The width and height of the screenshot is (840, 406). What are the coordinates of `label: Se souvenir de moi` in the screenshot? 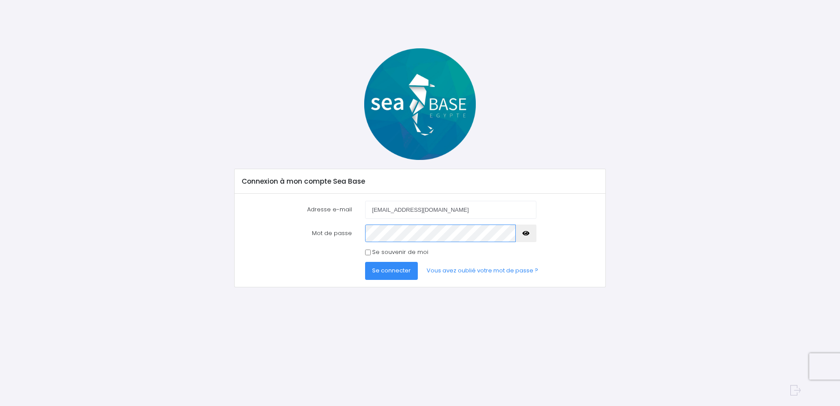 It's located at (400, 252).